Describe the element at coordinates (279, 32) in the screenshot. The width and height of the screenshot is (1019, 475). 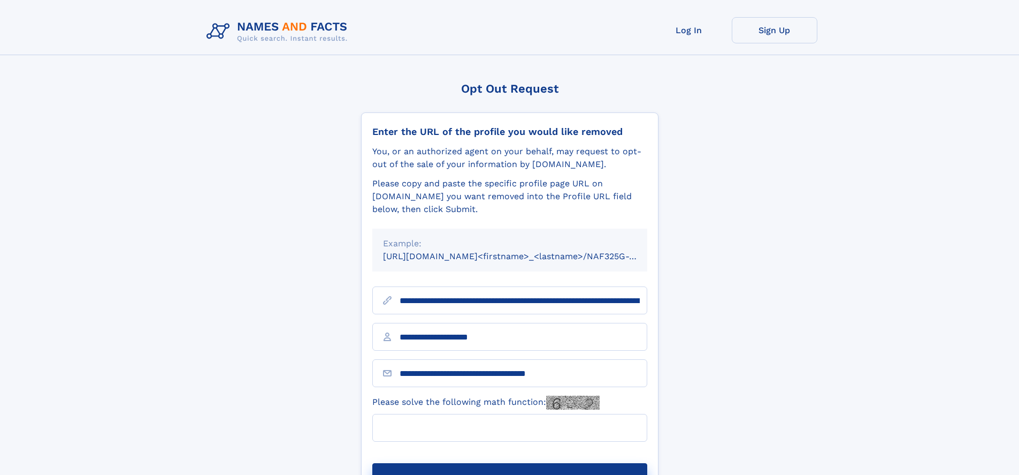
I see `img: Logo Names and Facts` at that location.